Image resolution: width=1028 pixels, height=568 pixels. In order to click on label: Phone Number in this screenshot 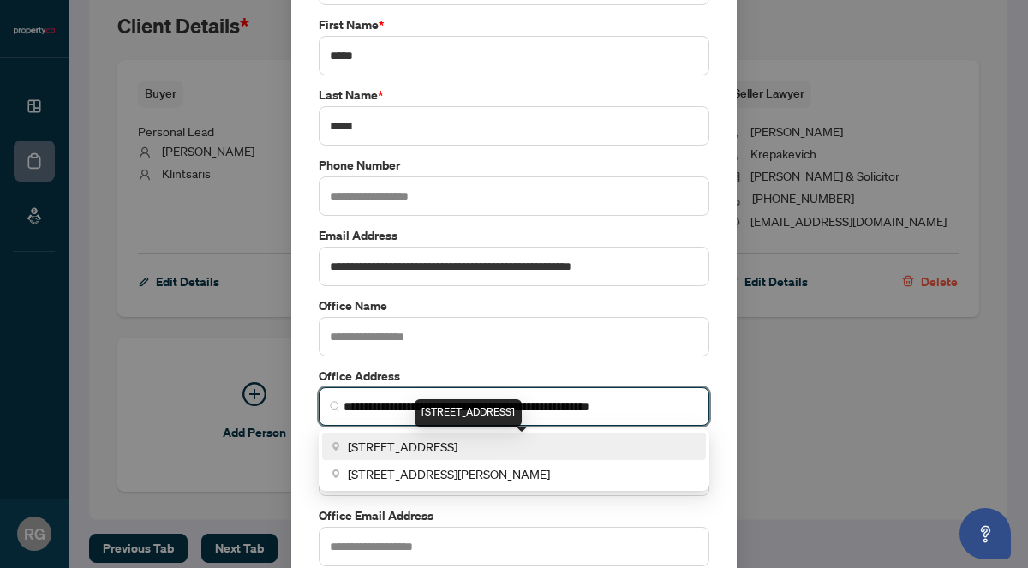, I will do `click(514, 165)`.